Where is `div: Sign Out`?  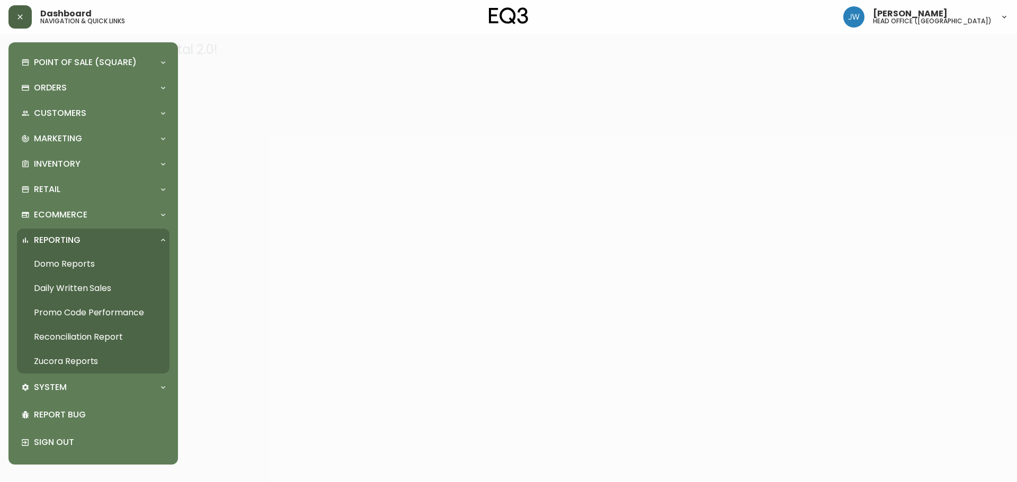 div: Sign Out is located at coordinates (93, 443).